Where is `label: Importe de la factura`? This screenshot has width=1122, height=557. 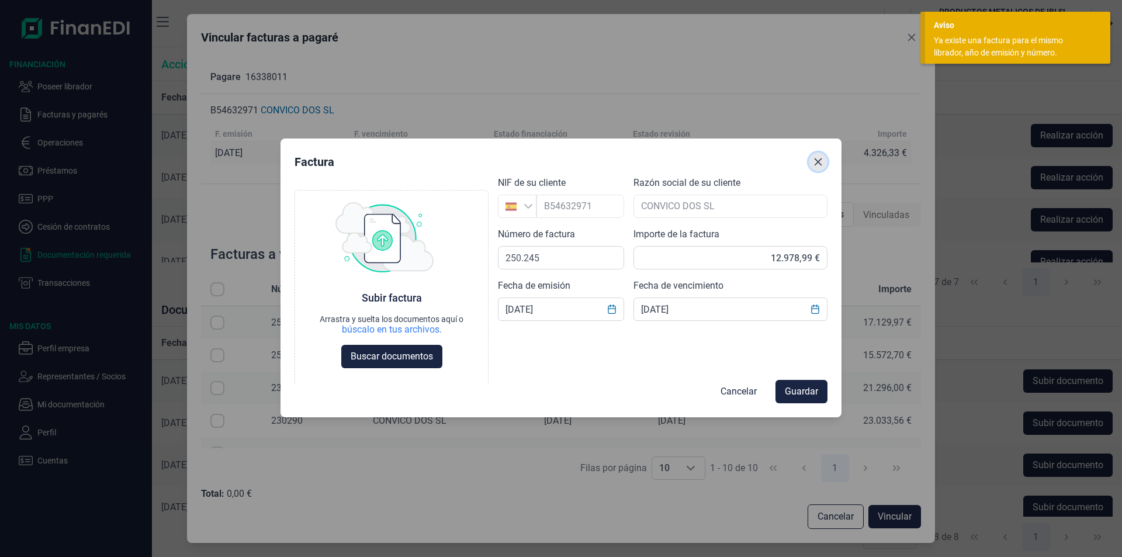 label: Importe de la factura is located at coordinates (676, 234).